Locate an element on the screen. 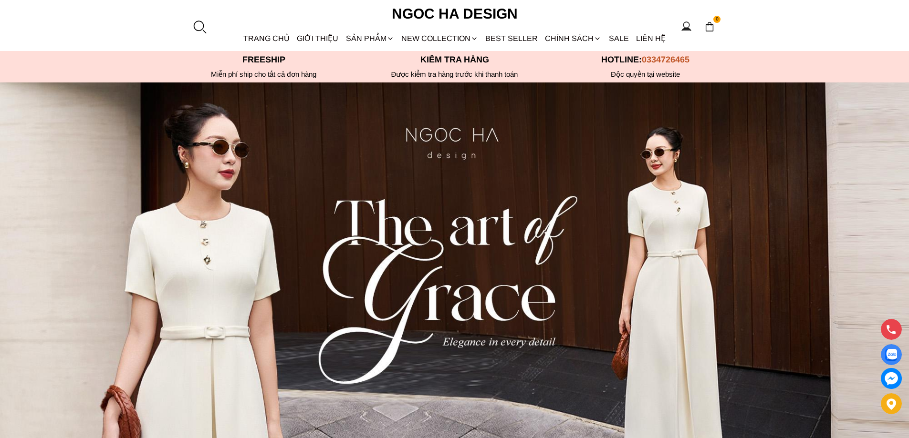 The image size is (909, 438). a: SALE is located at coordinates (618, 38).